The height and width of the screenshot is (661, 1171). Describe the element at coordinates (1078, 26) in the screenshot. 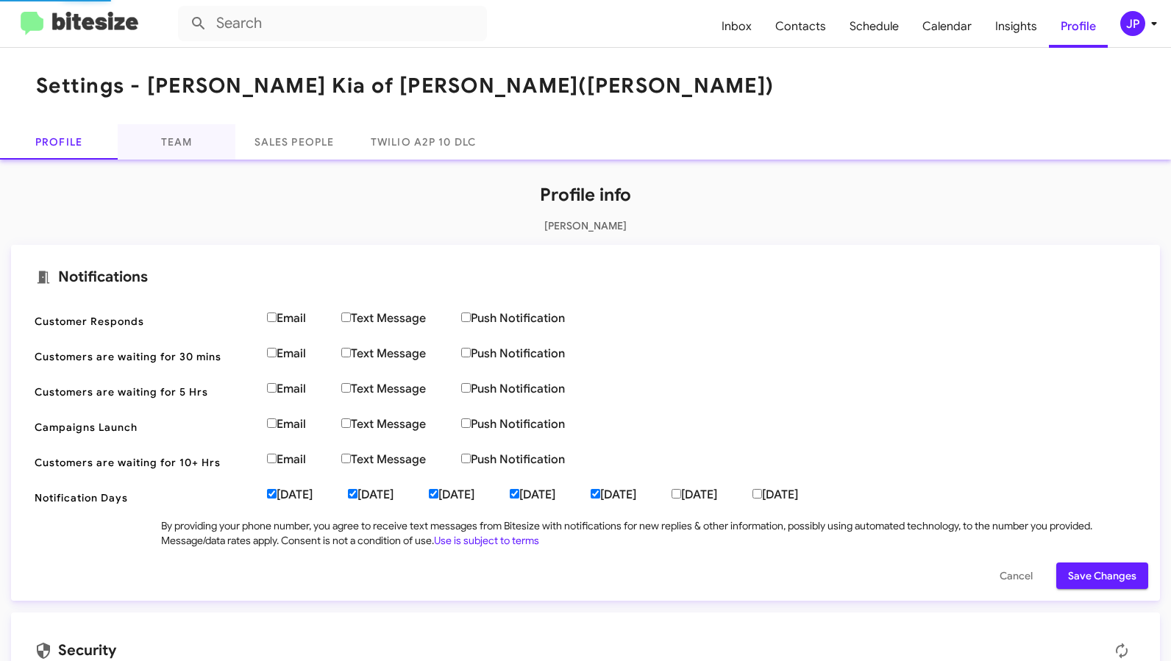

I see `span: Profile` at that location.